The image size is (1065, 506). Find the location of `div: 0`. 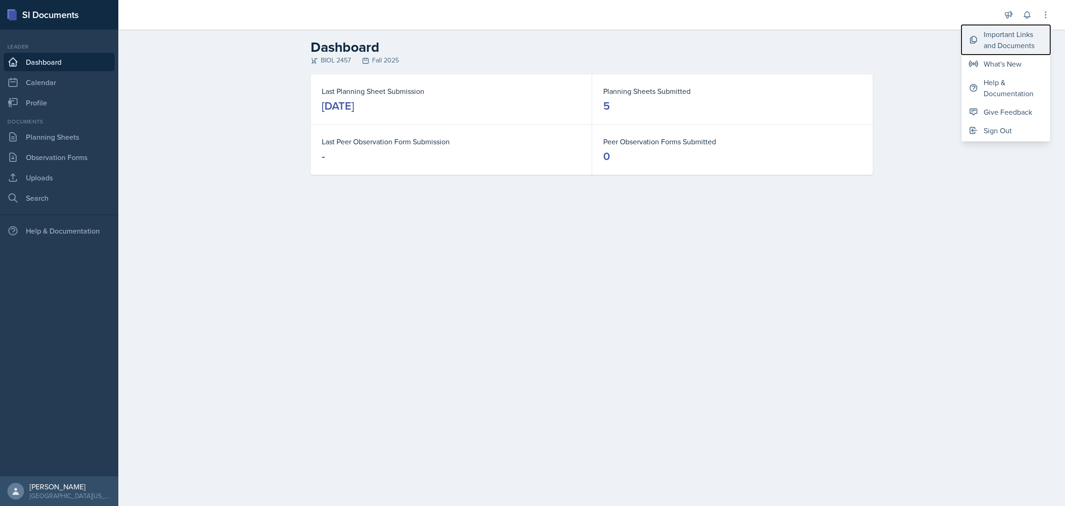

div: 0 is located at coordinates (606, 156).